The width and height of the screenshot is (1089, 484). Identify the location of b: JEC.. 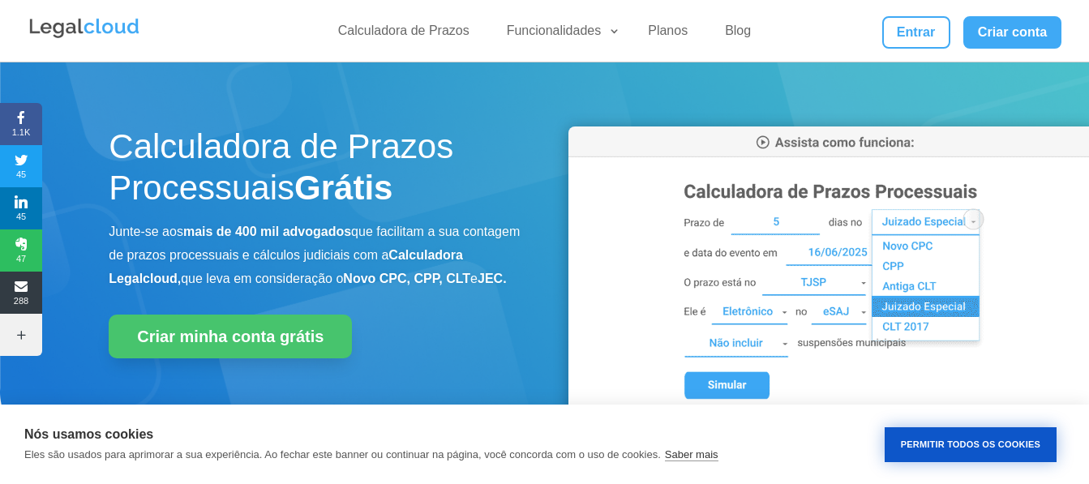
(492, 278).